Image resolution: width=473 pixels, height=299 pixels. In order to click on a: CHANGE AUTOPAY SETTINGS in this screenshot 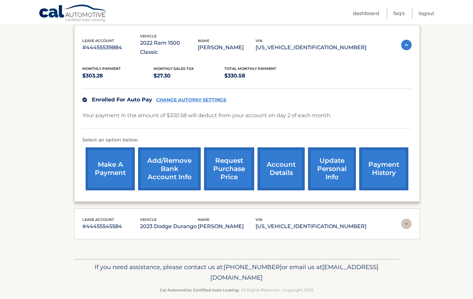, I will do `click(191, 100)`.